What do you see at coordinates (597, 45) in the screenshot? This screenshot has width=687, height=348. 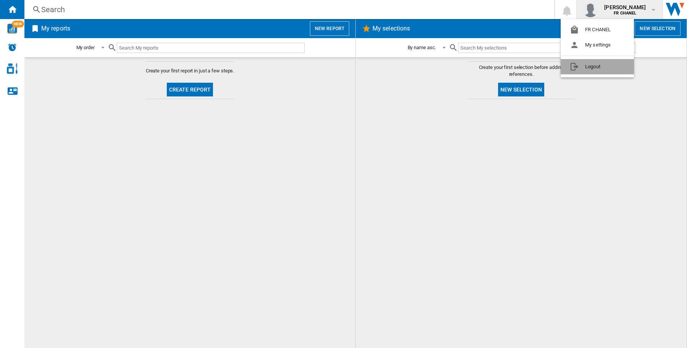 I see `button: My settings` at bounding box center [597, 45].